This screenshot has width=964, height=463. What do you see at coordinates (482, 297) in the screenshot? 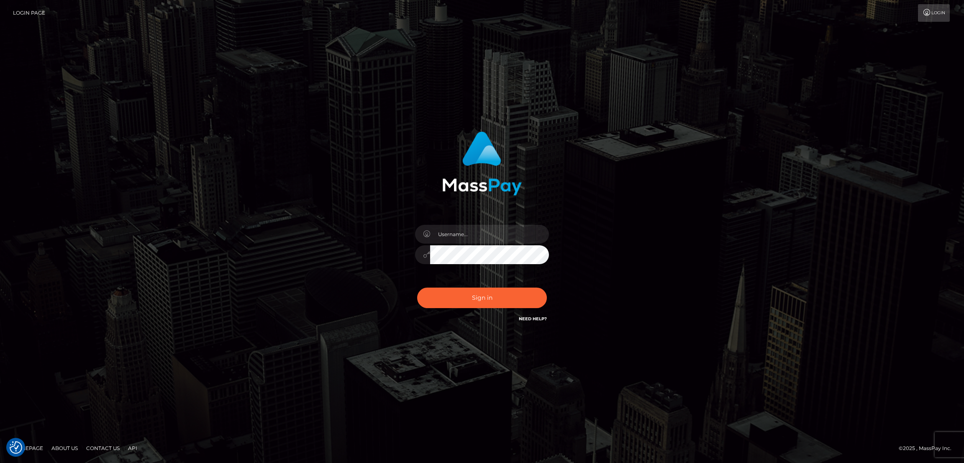
I see `button: Sign in` at bounding box center [482, 297].